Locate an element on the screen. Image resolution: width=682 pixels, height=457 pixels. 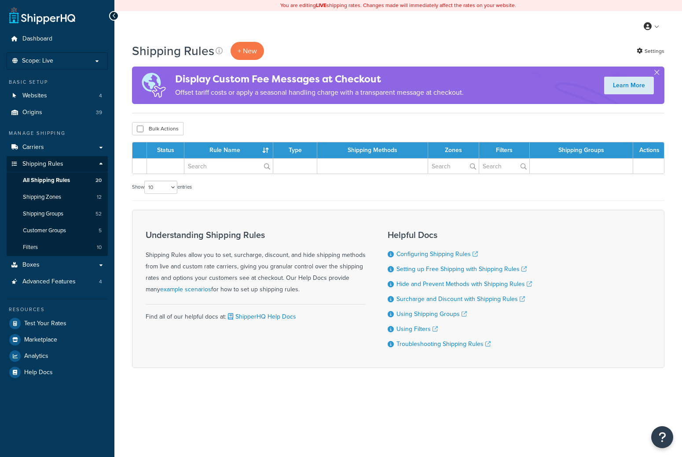
div: Basic Setup is located at coordinates (57, 82).